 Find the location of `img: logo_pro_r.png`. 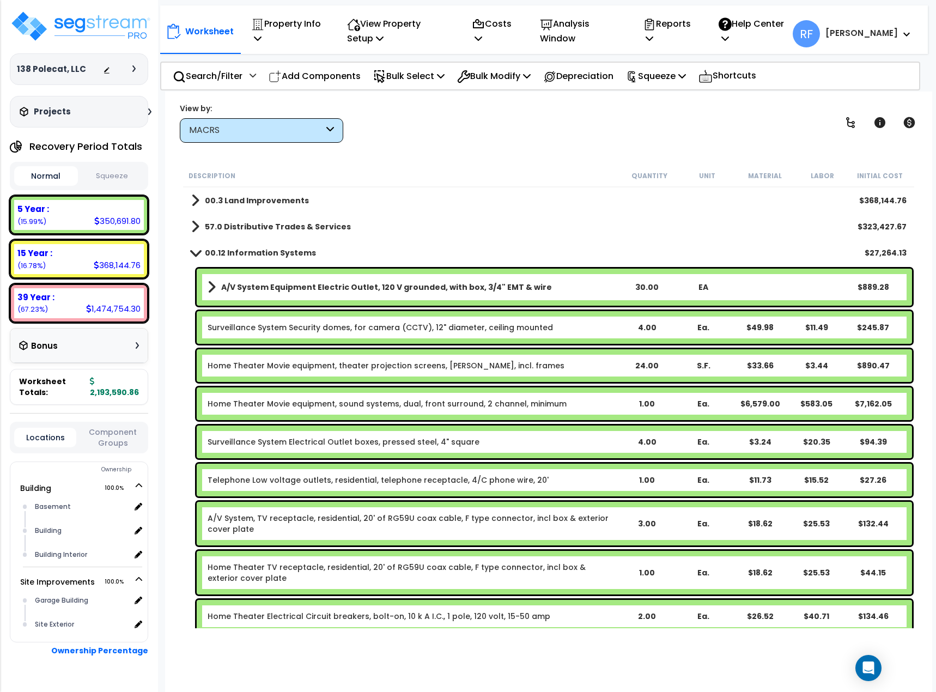

img: logo_pro_r.png is located at coordinates (81, 26).